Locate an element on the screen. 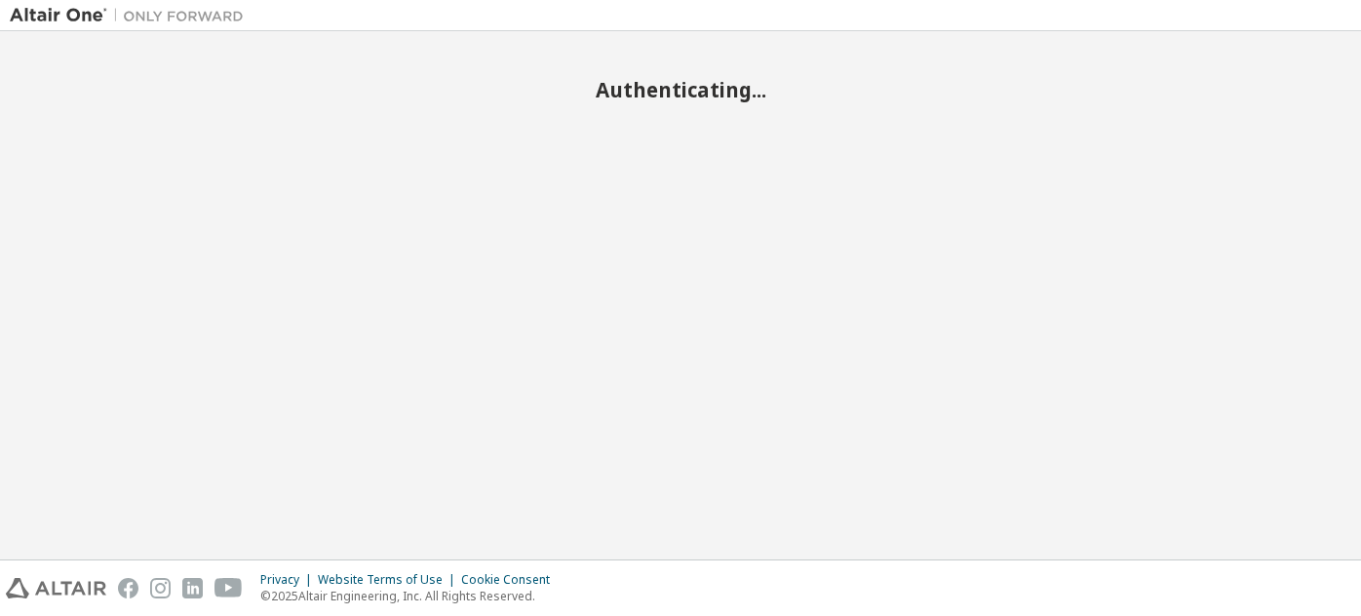 This screenshot has width=1361, height=616. img: youtube.svg is located at coordinates (228, 588).